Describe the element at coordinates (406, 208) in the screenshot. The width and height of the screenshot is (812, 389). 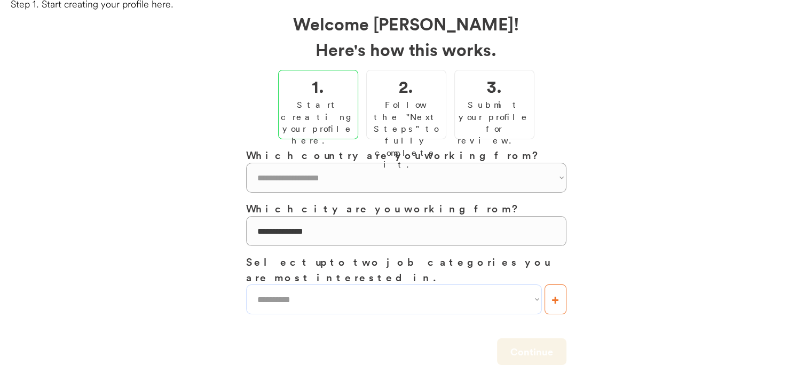
I see `h3: Which city are you working from?` at that location.